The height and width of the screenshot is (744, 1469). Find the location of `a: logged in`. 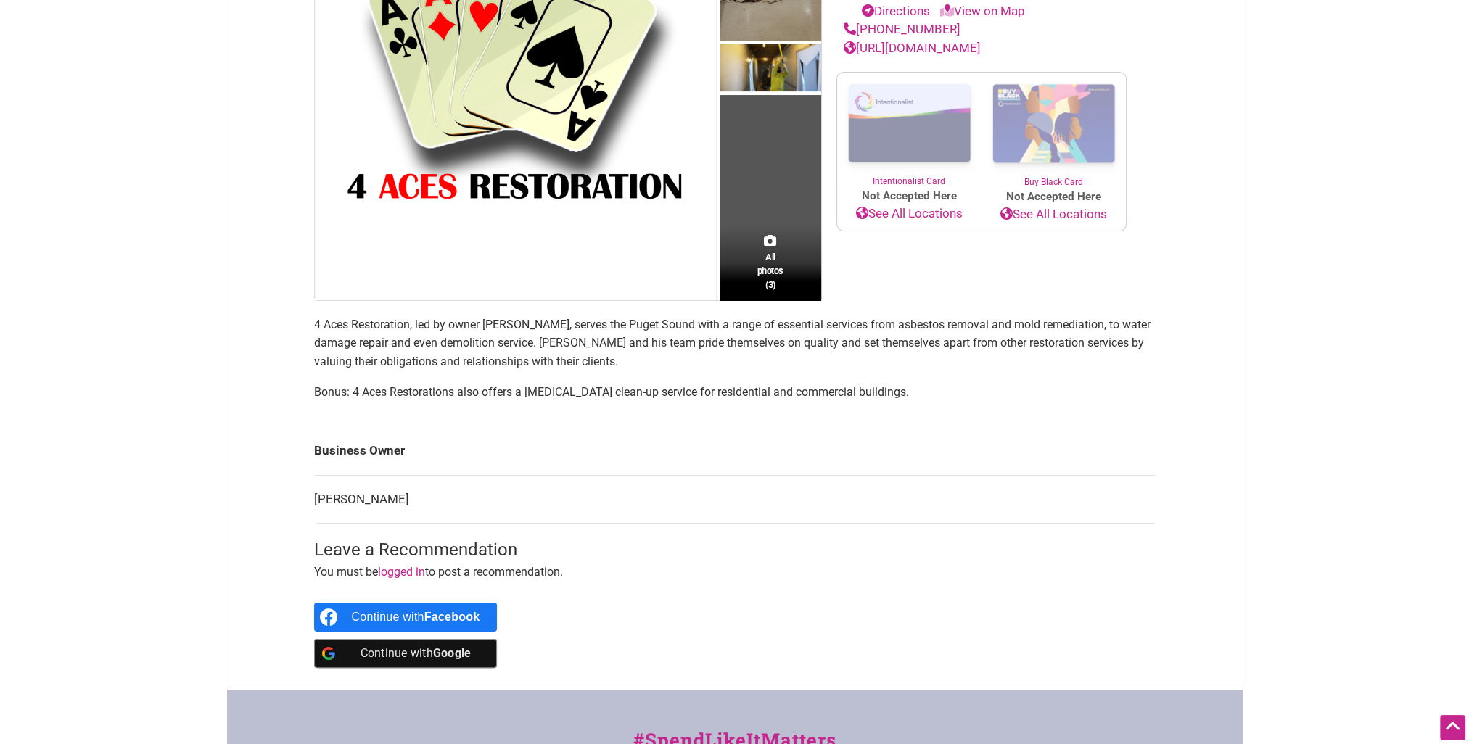

a: logged in is located at coordinates (401, 572).